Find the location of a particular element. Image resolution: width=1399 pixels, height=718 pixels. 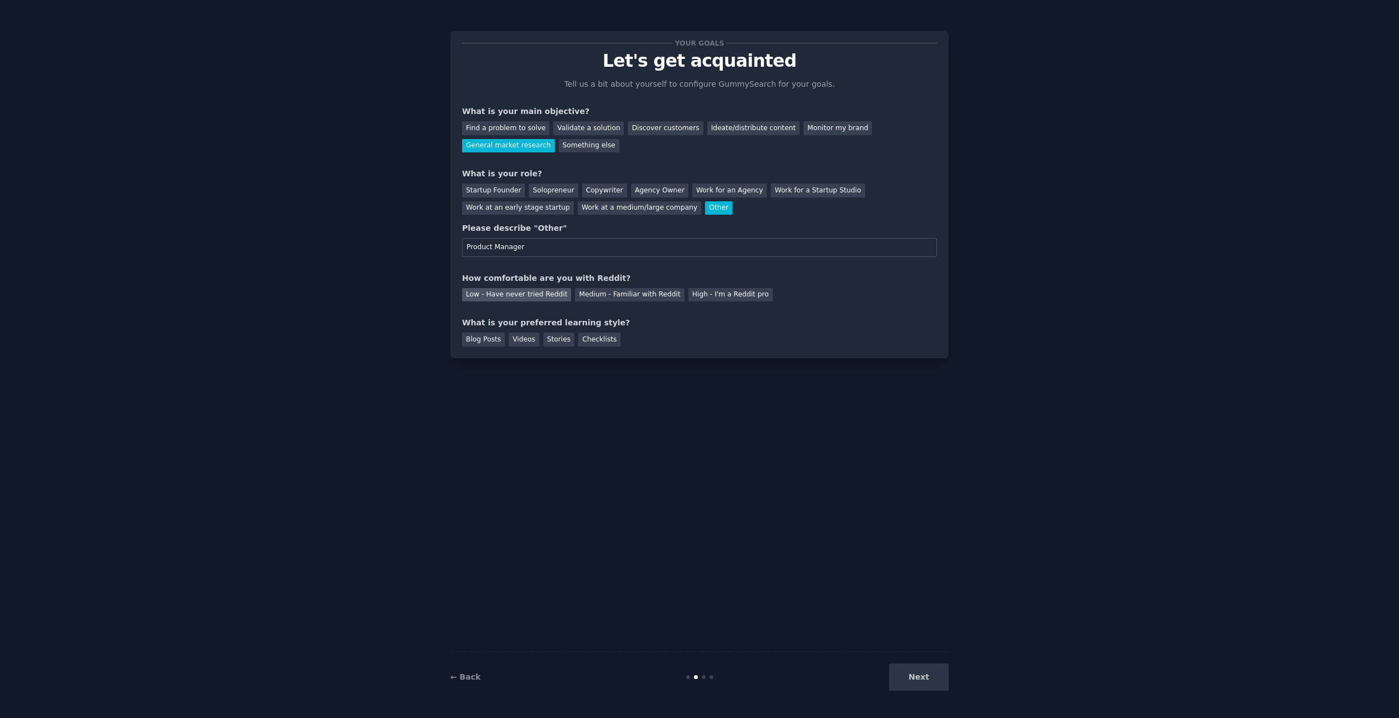

div: Blog Posts is located at coordinates (483, 339).